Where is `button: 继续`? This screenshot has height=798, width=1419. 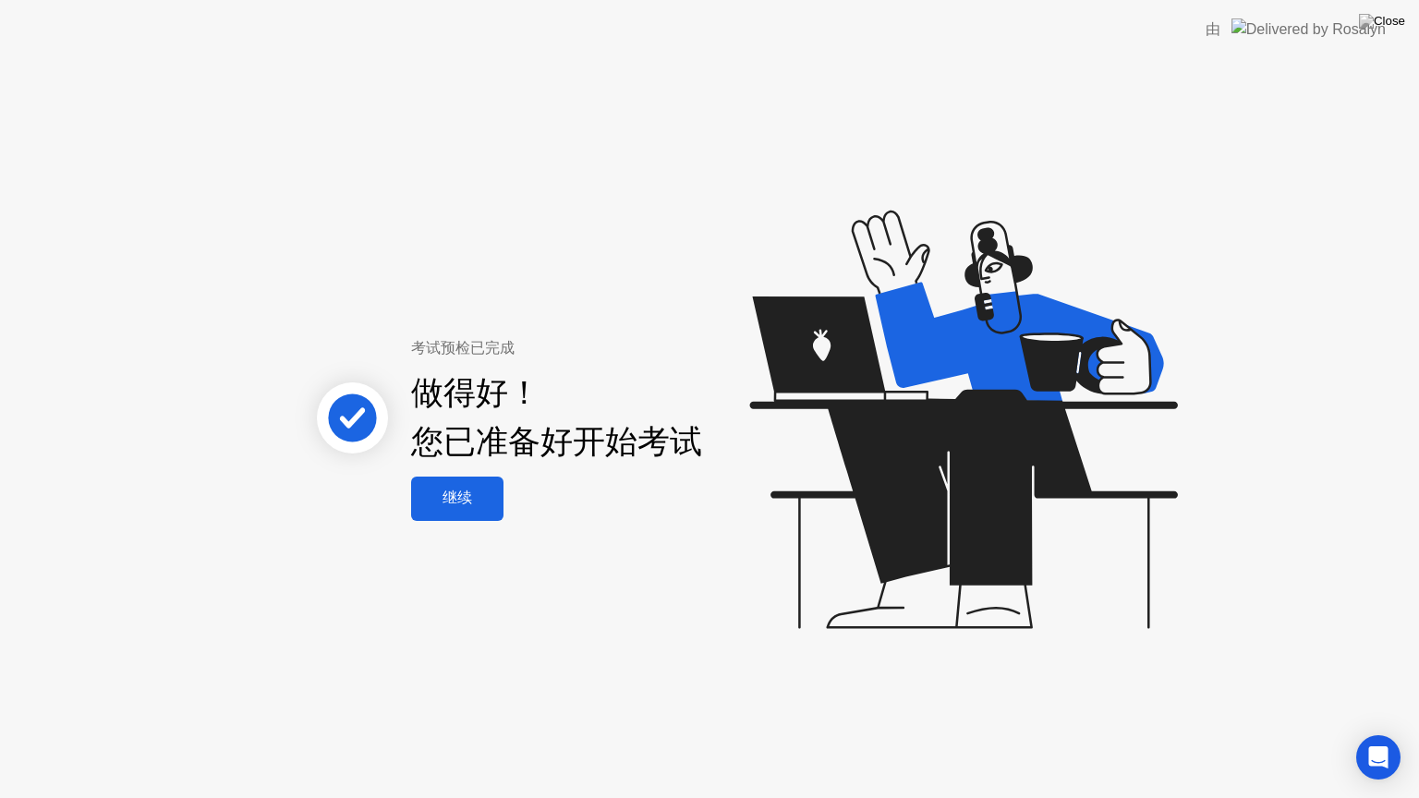
button: 继续 is located at coordinates (457, 499).